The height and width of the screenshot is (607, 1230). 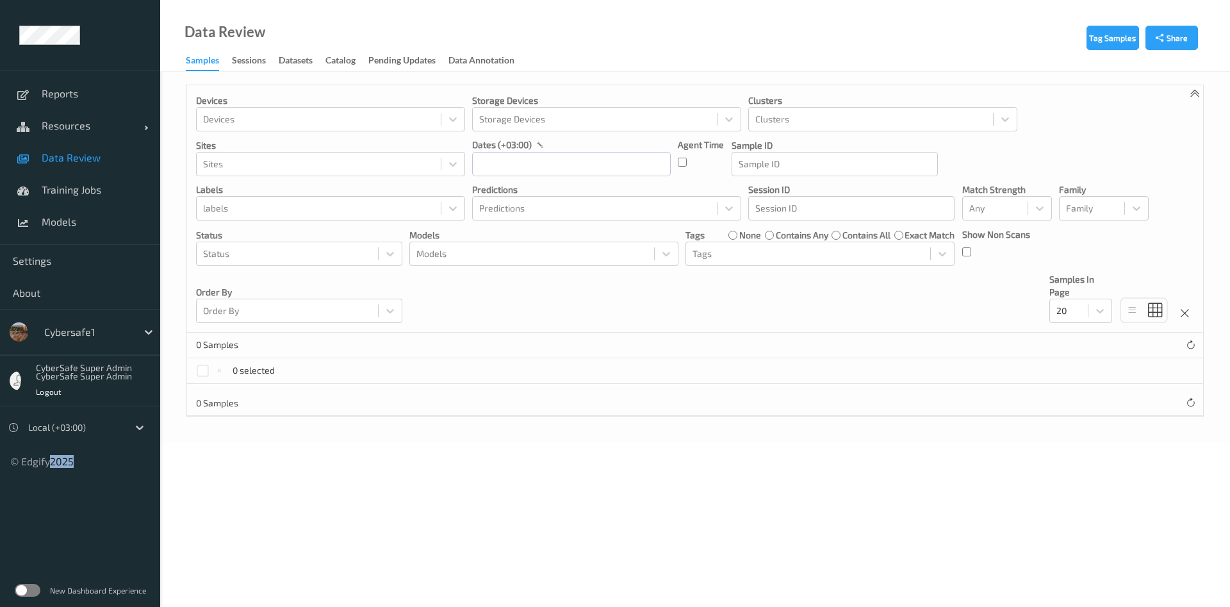 I want to click on p: Sites, so click(x=331, y=145).